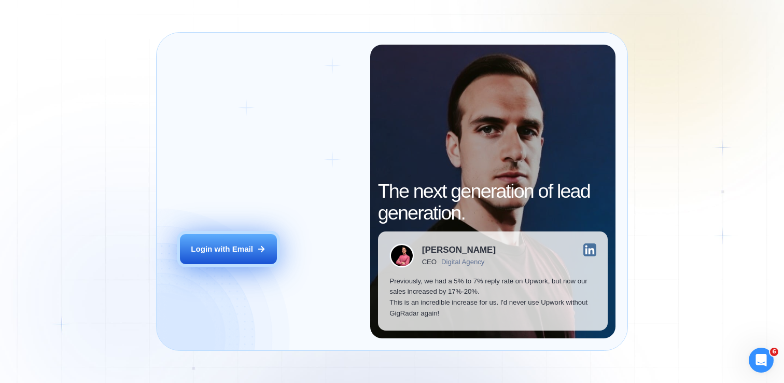 The height and width of the screenshot is (383, 784). What do you see at coordinates (493, 202) in the screenshot?
I see `h2: The next generation of lead generation.` at bounding box center [493, 202].